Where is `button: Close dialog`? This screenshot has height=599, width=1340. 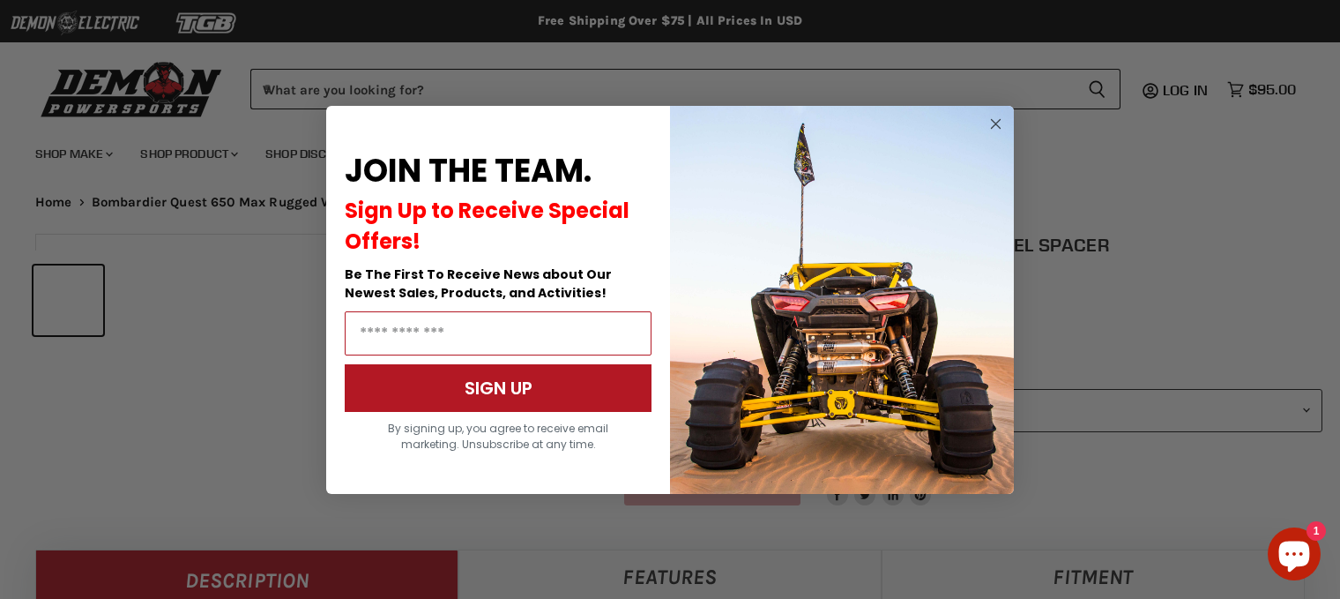 button: Close dialog is located at coordinates (995, 123).